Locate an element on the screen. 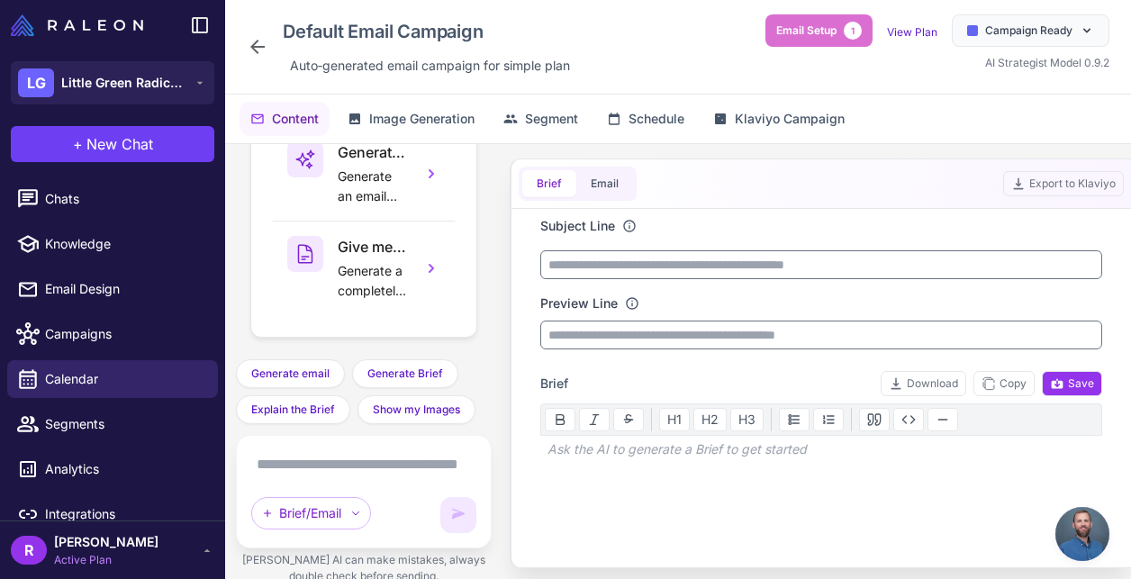 This screenshot has width=1131, height=579. h3: Generate an Email from this brief is located at coordinates (373, 152).